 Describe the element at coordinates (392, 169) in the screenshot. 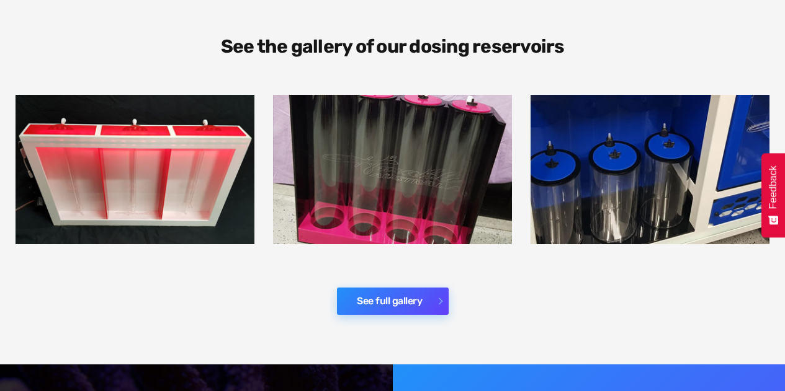

I see `img: Dosing 3` at that location.